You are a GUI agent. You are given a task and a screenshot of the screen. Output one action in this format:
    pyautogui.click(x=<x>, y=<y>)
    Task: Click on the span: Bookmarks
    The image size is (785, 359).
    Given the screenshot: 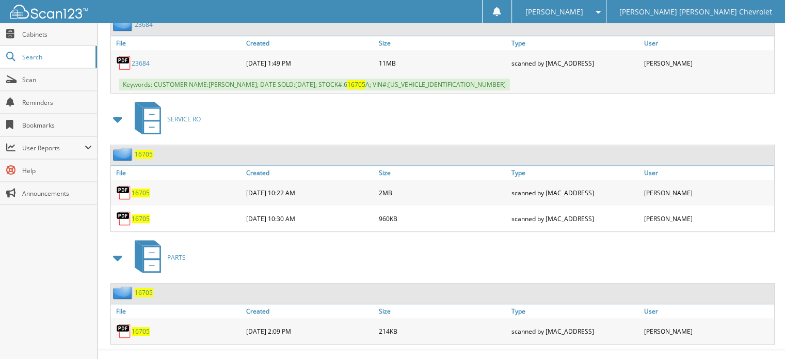 What is the action you would take?
    pyautogui.click(x=57, y=125)
    